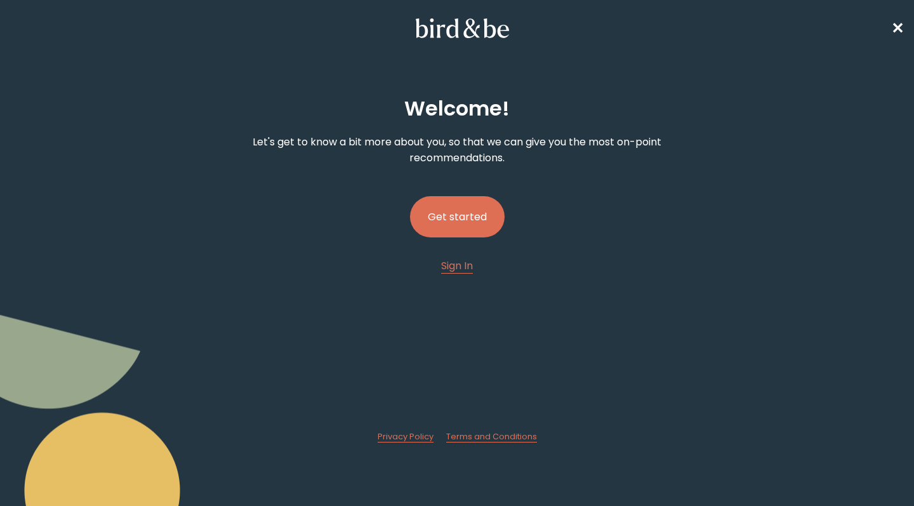 The width and height of the screenshot is (914, 506). Describe the element at coordinates (406, 437) in the screenshot. I see `a: Privacy Policy` at that location.